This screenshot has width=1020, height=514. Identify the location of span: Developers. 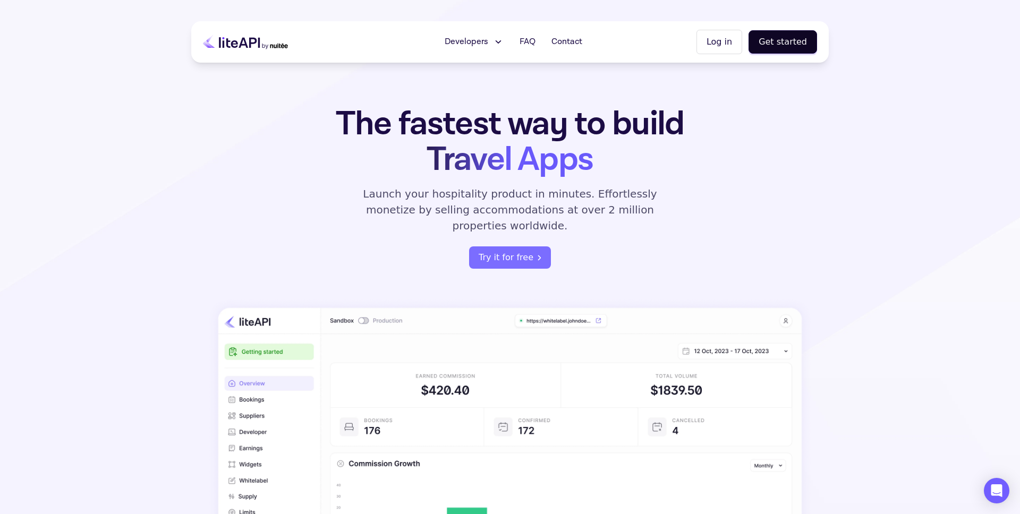
(466, 42).